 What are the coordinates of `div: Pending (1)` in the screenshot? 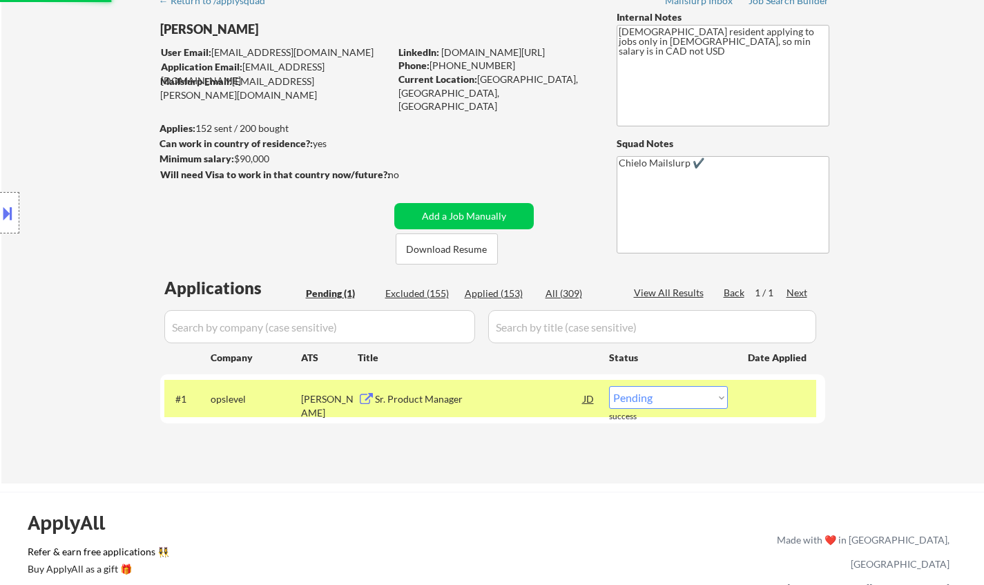 It's located at (340, 293).